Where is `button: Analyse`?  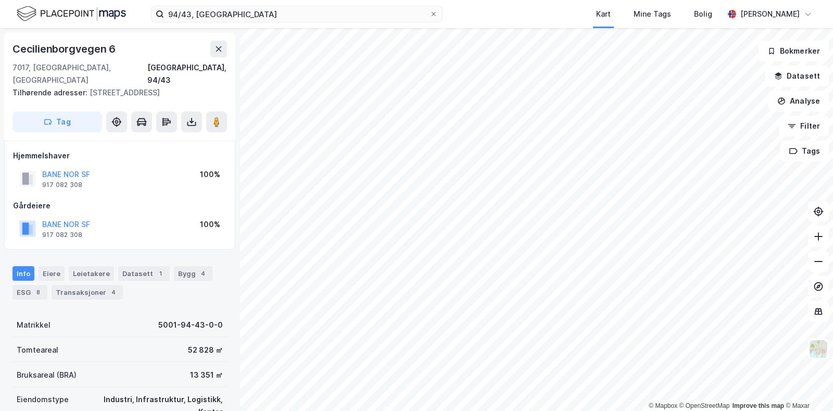 button: Analyse is located at coordinates (799, 101).